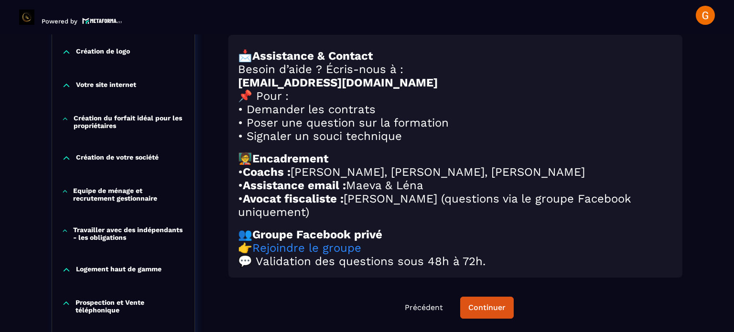  What do you see at coordinates (455, 136) in the screenshot?
I see `h2: • Signaler un souci technique` at bounding box center [455, 136].